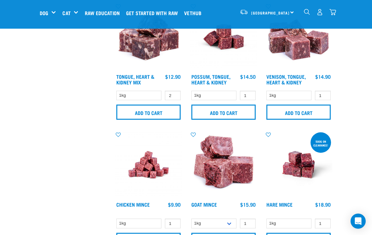 The width and height of the screenshot is (372, 235). I want to click on a: Raw Education, so click(104, 13).